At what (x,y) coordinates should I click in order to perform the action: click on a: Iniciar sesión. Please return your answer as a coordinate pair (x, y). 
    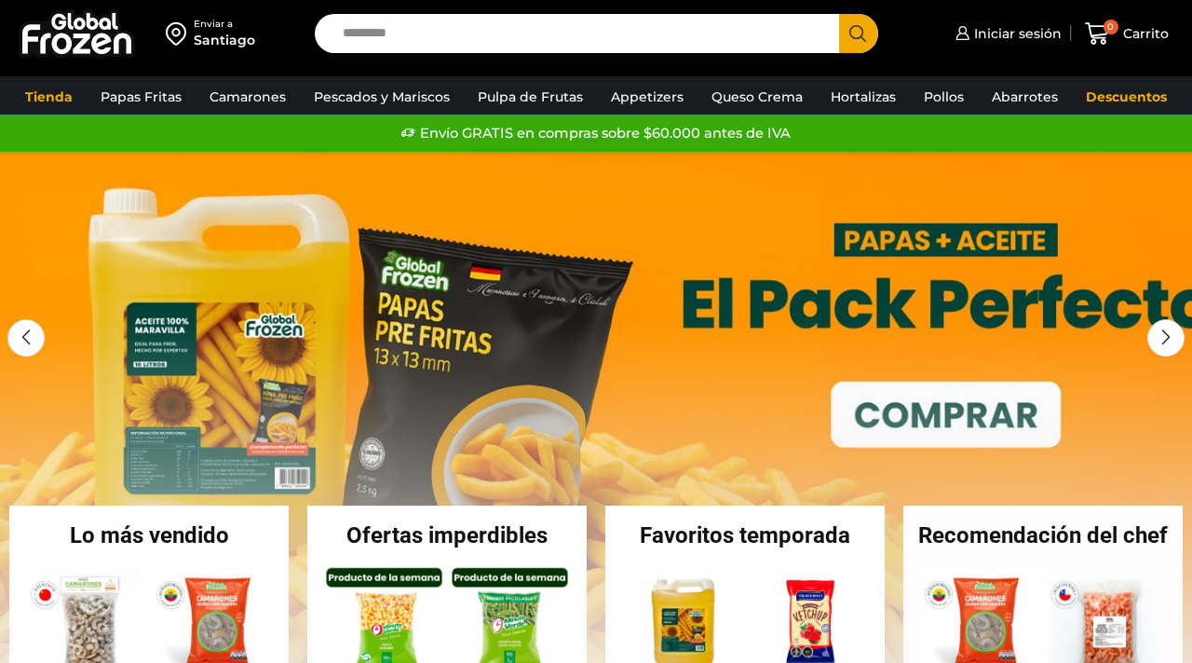
    Looking at the image, I should click on (1005, 34).